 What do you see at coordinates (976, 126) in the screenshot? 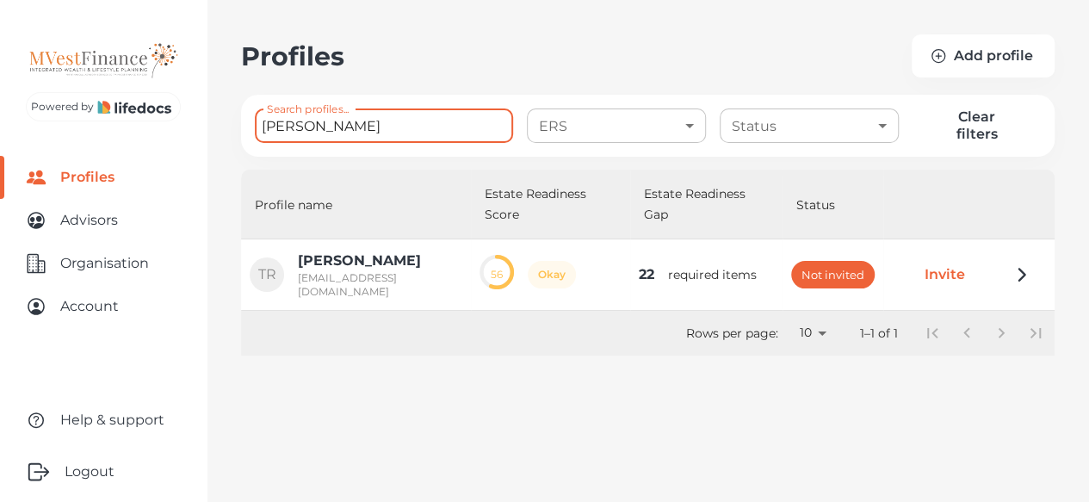
I see `button: Clear filters` at bounding box center [976, 126].